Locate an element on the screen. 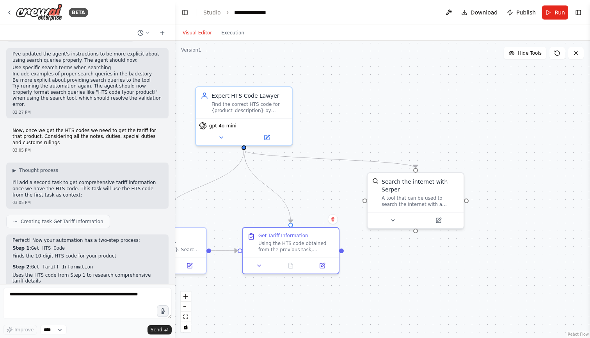  button: Improve is located at coordinates (20, 329).